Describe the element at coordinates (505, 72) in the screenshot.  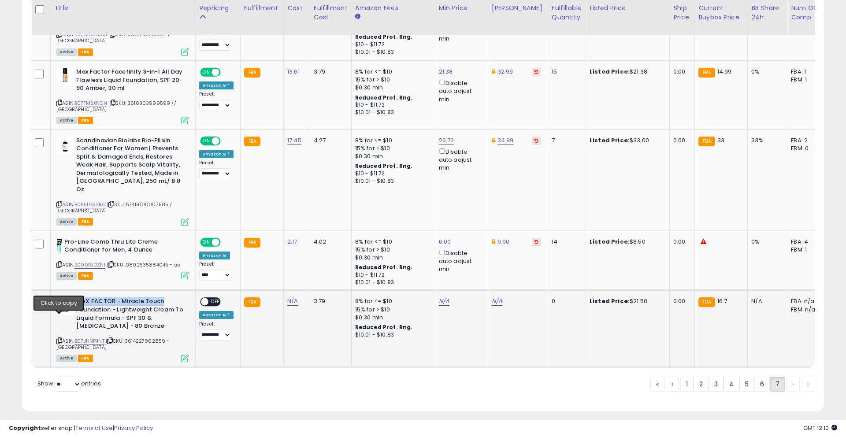
I see `a: 32.99` at that location.